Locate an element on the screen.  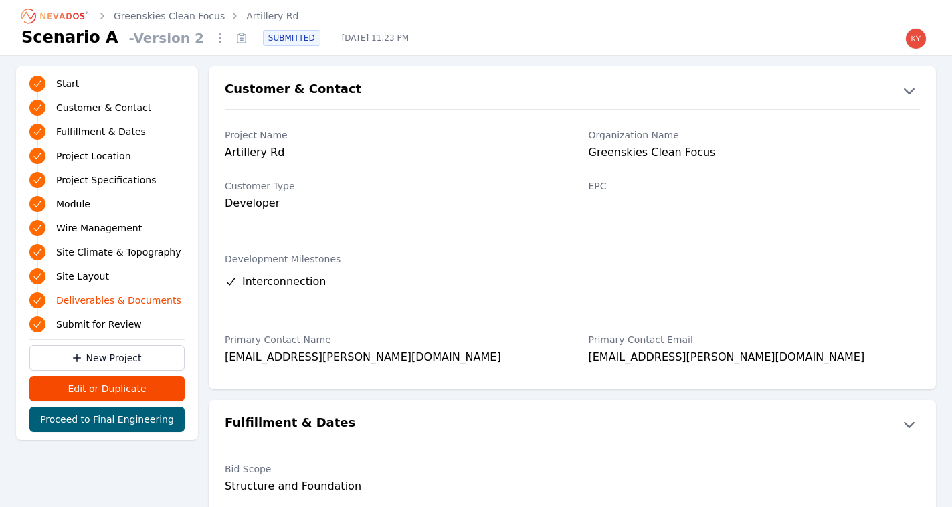
label: Bid Scope is located at coordinates (391, 469).